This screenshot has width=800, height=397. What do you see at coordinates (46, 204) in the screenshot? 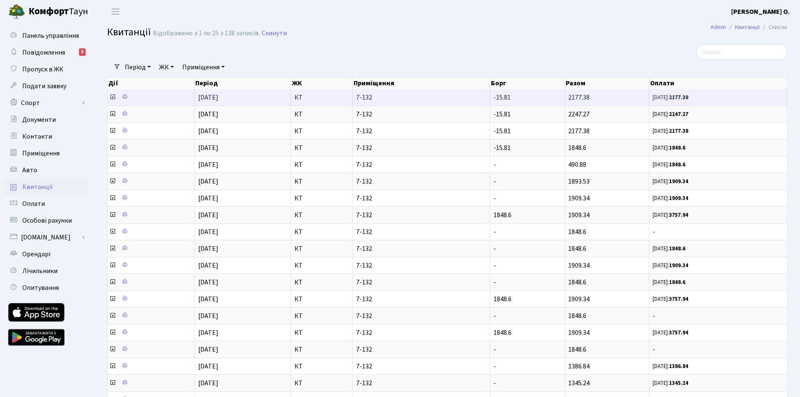
I see `a: Оплати` at bounding box center [46, 204].